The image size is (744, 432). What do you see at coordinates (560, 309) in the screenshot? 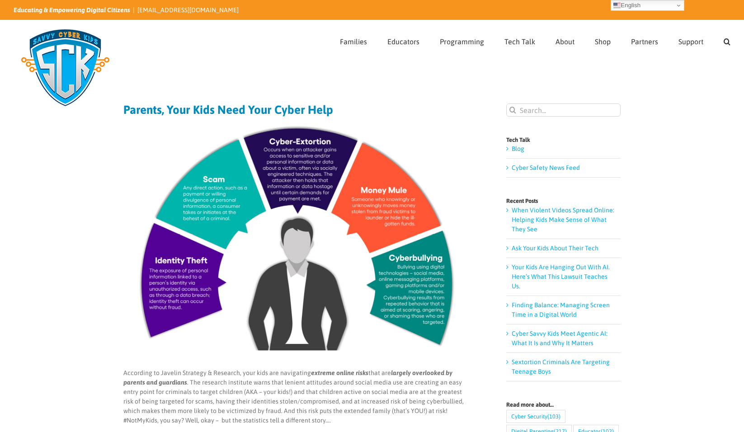
I see `a: Finding Balance: Managing Screen Time in a Digital World` at bounding box center [560, 309].